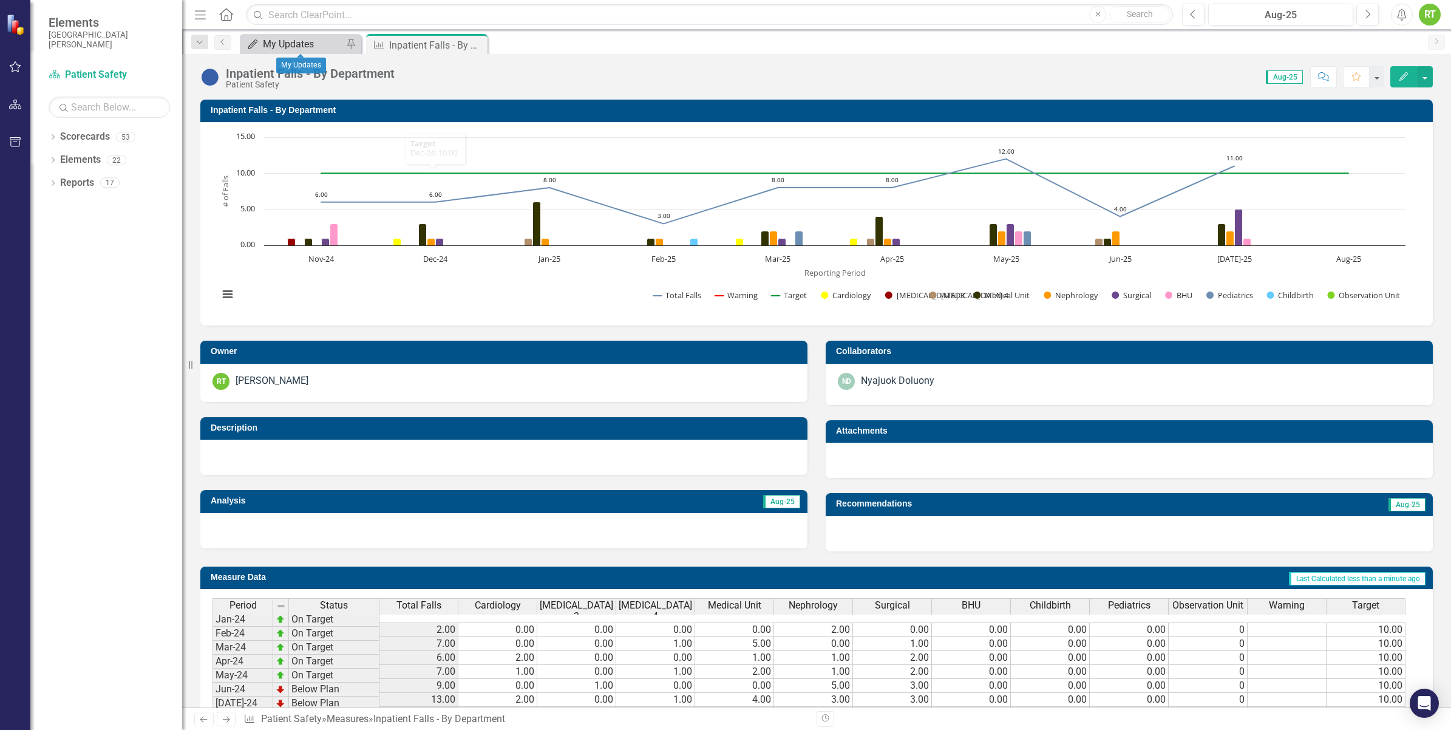  What do you see at coordinates (293, 44) in the screenshot?
I see `a: My Updates` at bounding box center [293, 44].